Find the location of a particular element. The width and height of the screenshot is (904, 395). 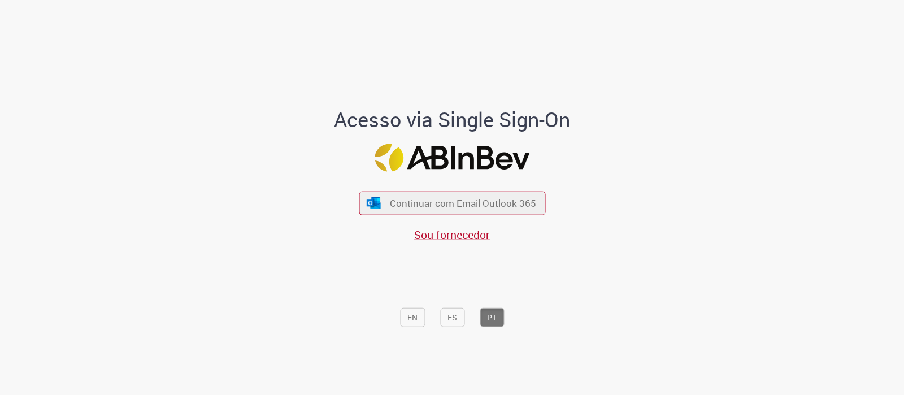

button: EN is located at coordinates (412, 318).